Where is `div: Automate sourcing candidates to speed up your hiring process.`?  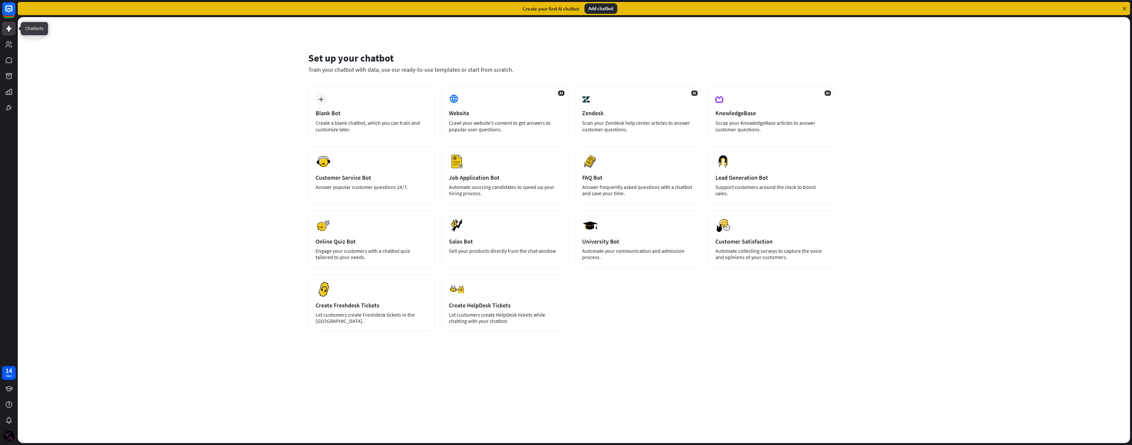
div: Automate sourcing candidates to speed up your hiring process. is located at coordinates (505, 190).